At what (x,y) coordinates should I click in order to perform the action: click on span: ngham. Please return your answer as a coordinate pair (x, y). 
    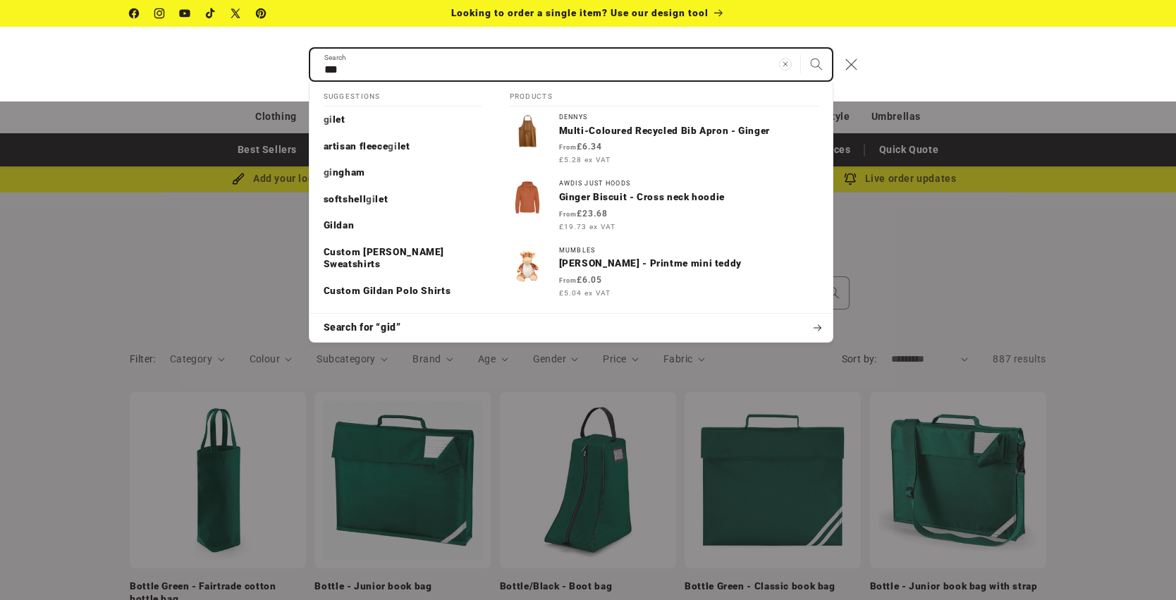
    Looking at the image, I should click on (349, 172).